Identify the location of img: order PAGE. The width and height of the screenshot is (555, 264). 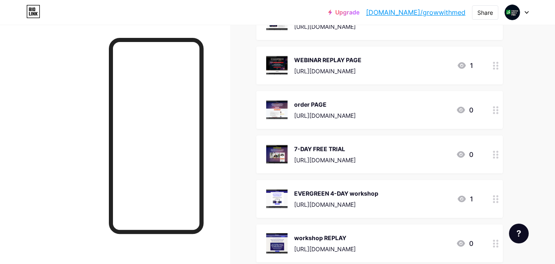
(277, 110).